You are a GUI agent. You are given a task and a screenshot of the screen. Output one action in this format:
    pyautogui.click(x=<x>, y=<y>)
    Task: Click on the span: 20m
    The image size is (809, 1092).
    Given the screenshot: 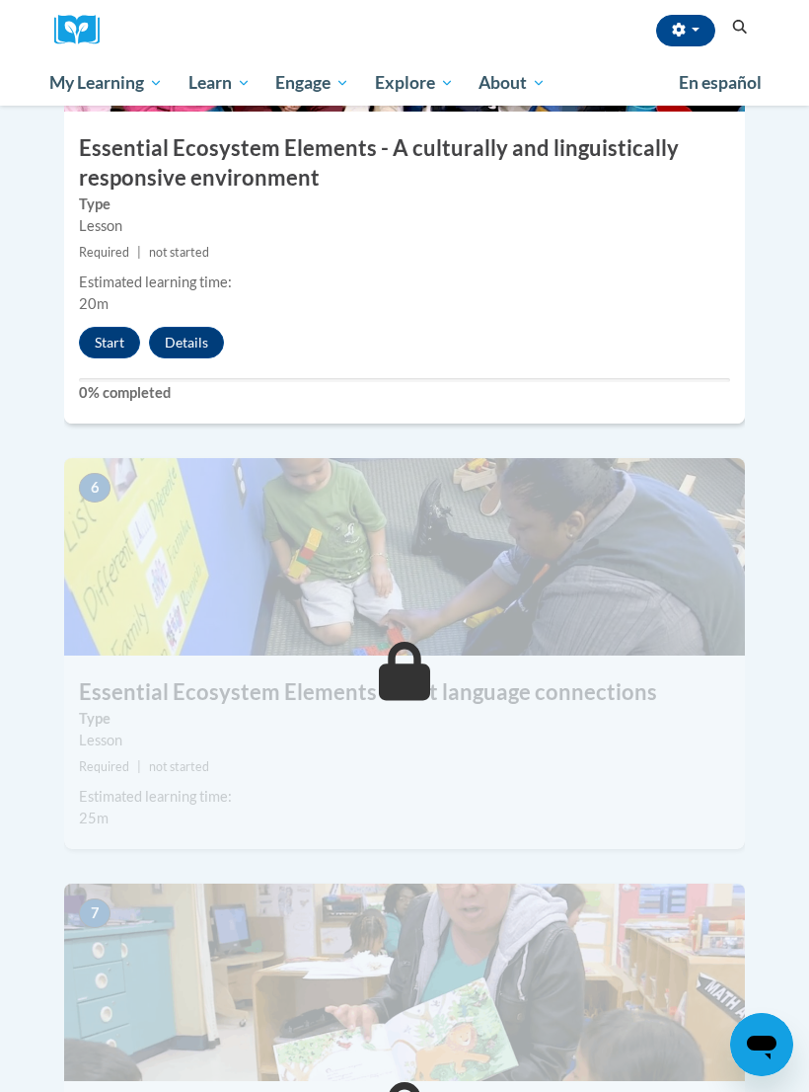 What is the action you would take?
    pyautogui.click(x=94, y=303)
    